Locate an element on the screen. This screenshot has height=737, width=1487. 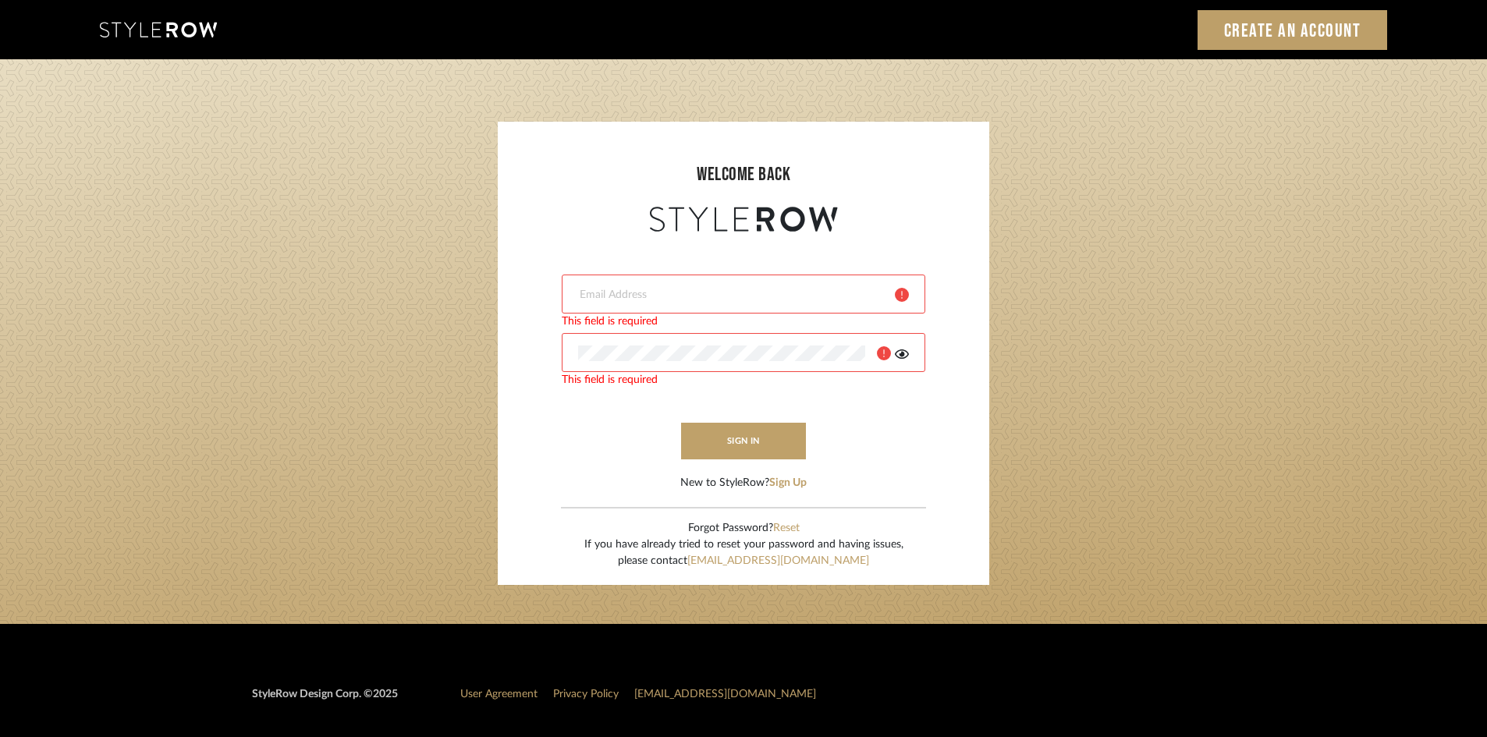
div: If you have already tried to reset your password and having issues, please contact is located at coordinates (744, 553).